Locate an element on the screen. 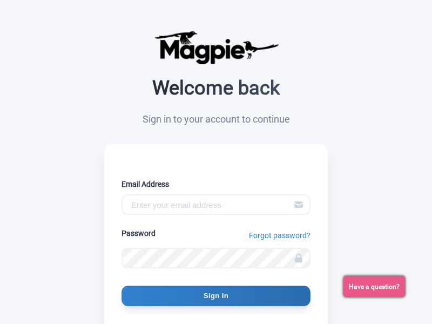 The width and height of the screenshot is (432, 324). input: Enter your email address is located at coordinates (216, 205).